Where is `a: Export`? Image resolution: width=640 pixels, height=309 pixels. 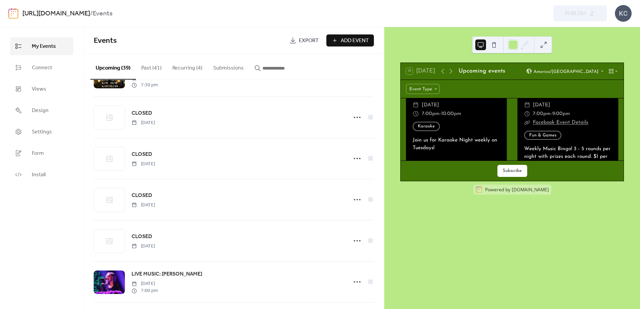 a: Export is located at coordinates (304, 41).